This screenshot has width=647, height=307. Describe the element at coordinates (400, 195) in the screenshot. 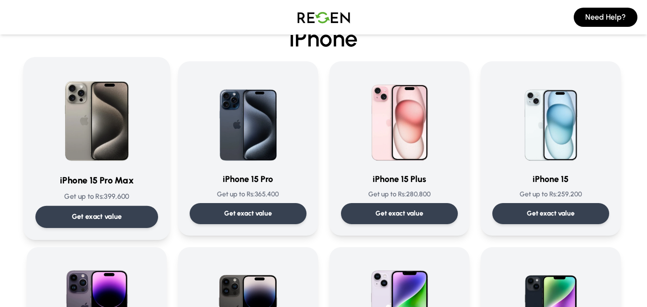

I see `p: Get up to Rs: 280,800` at that location.